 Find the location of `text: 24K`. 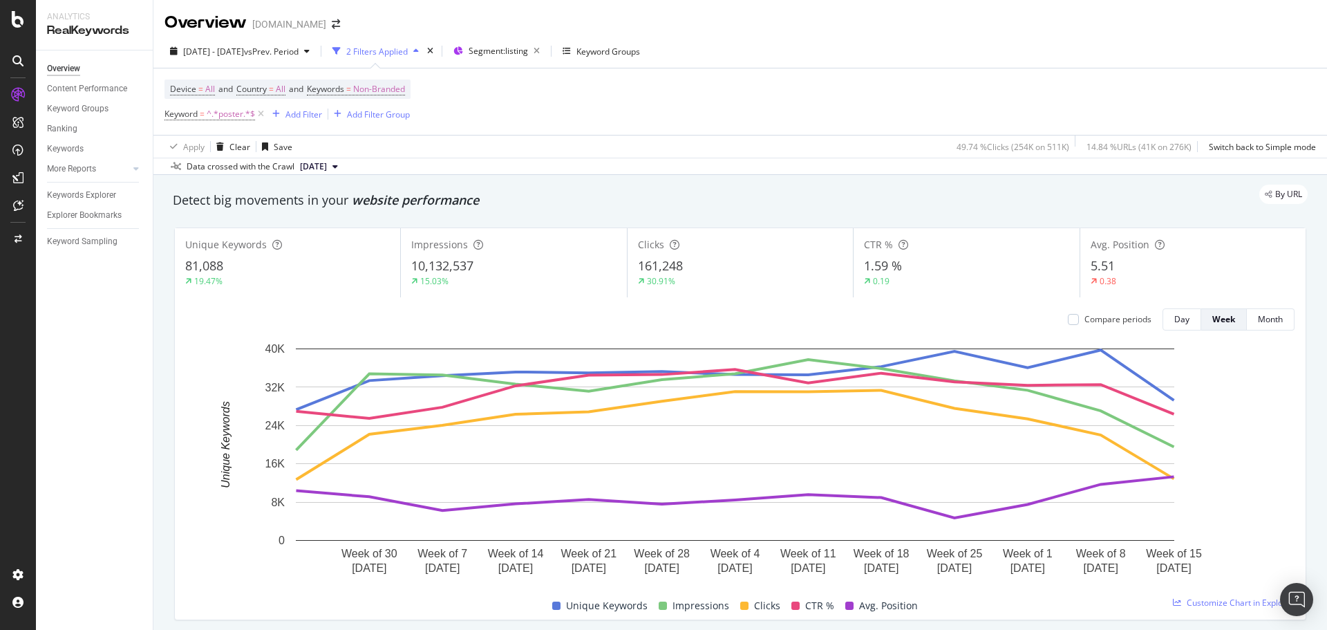

text: 24K is located at coordinates (275, 425).